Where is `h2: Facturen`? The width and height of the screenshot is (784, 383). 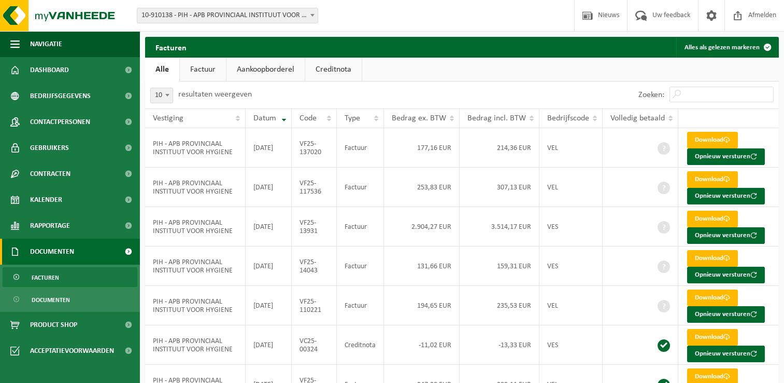
h2: Facturen is located at coordinates (171, 47).